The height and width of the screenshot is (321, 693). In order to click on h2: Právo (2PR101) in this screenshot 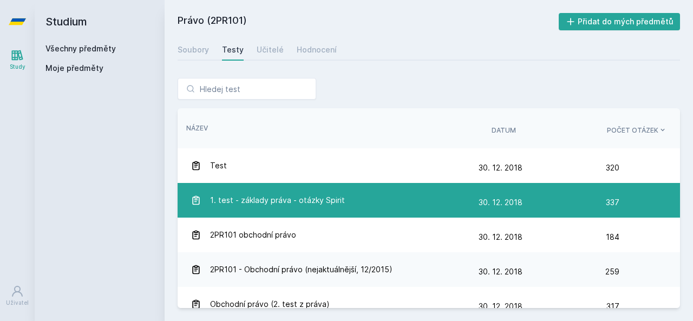, I will do `click(368, 22)`.